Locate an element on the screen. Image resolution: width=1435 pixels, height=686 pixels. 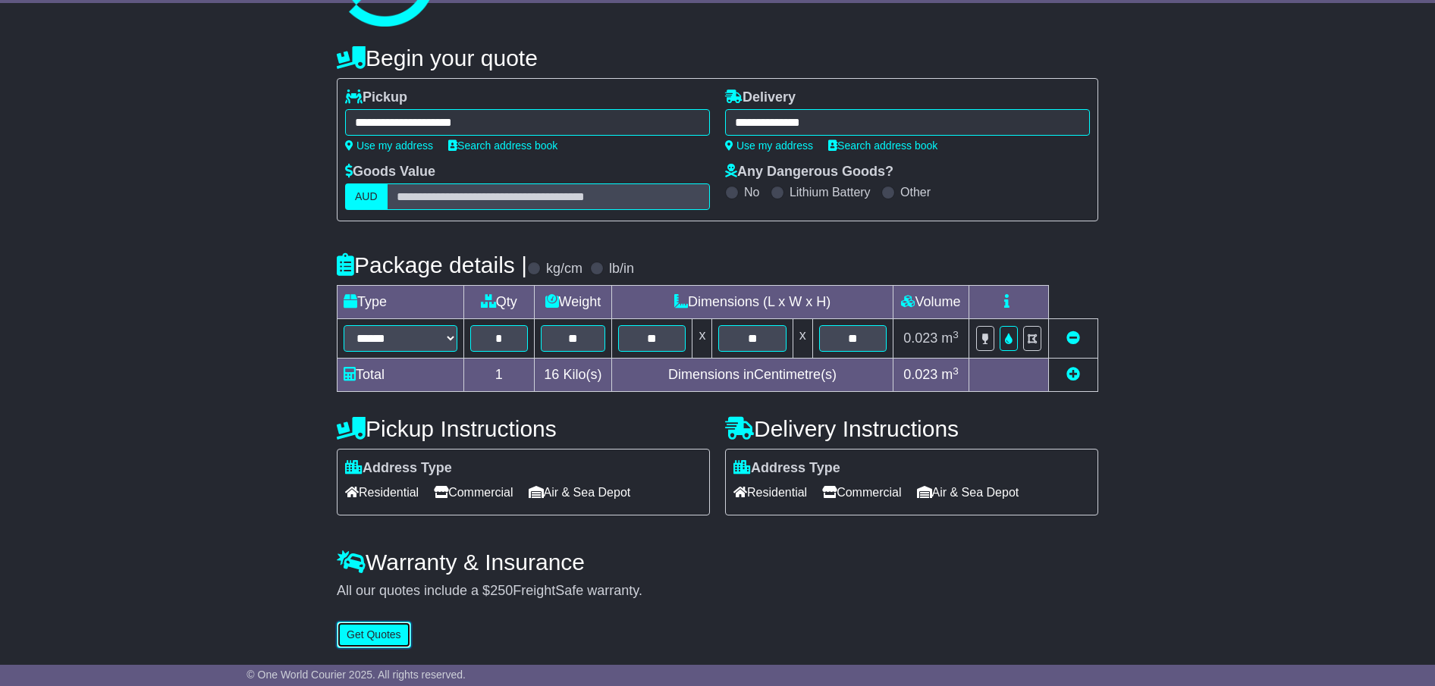
h4: Package details | is located at coordinates (431, 265).